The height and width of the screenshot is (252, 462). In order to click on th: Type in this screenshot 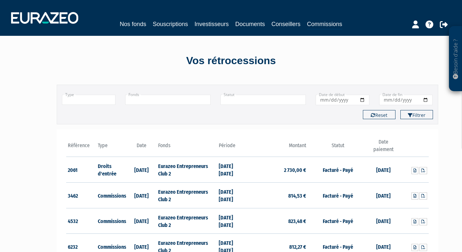, I will do `click(111, 148)`.